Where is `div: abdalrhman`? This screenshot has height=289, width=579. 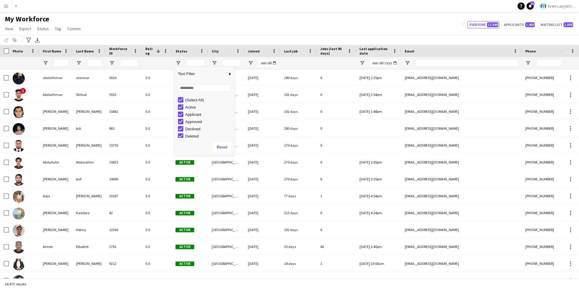 div: abdalrhman is located at coordinates (56, 77).